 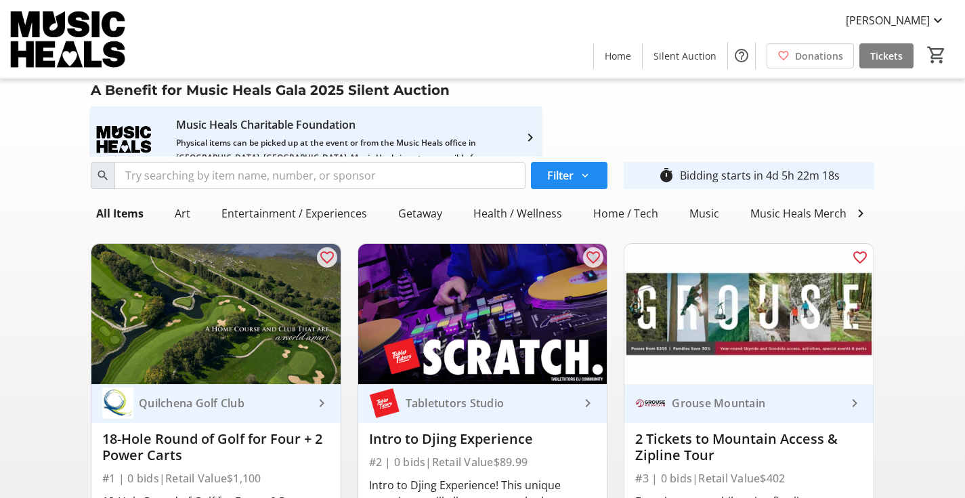 What do you see at coordinates (810, 56) in the screenshot?
I see `a: Donations` at bounding box center [810, 56].